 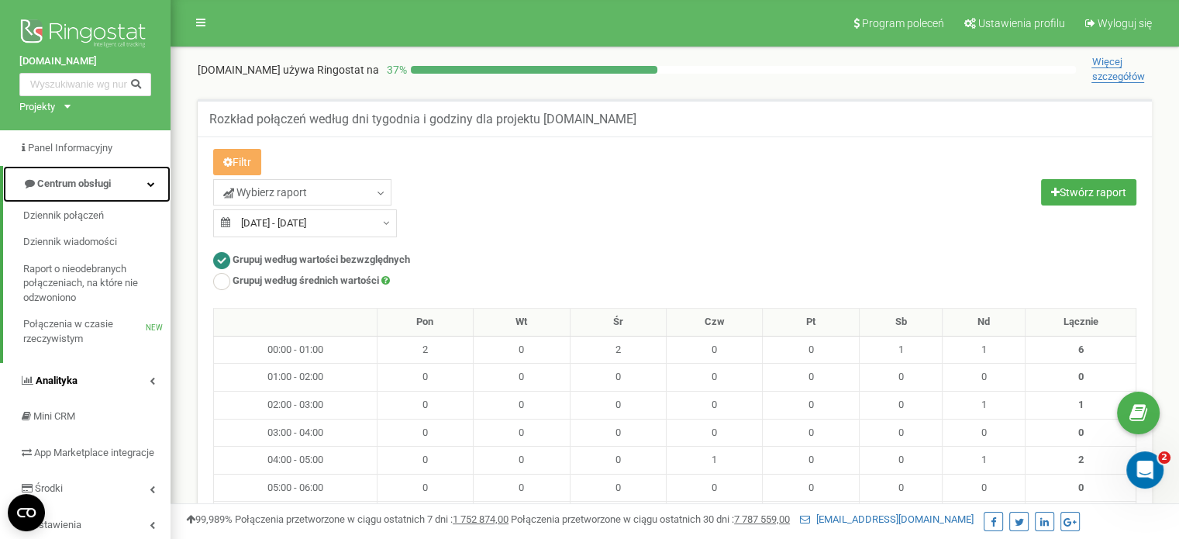 I want to click on td: 02:00 - 03:00, so click(x=295, y=404).